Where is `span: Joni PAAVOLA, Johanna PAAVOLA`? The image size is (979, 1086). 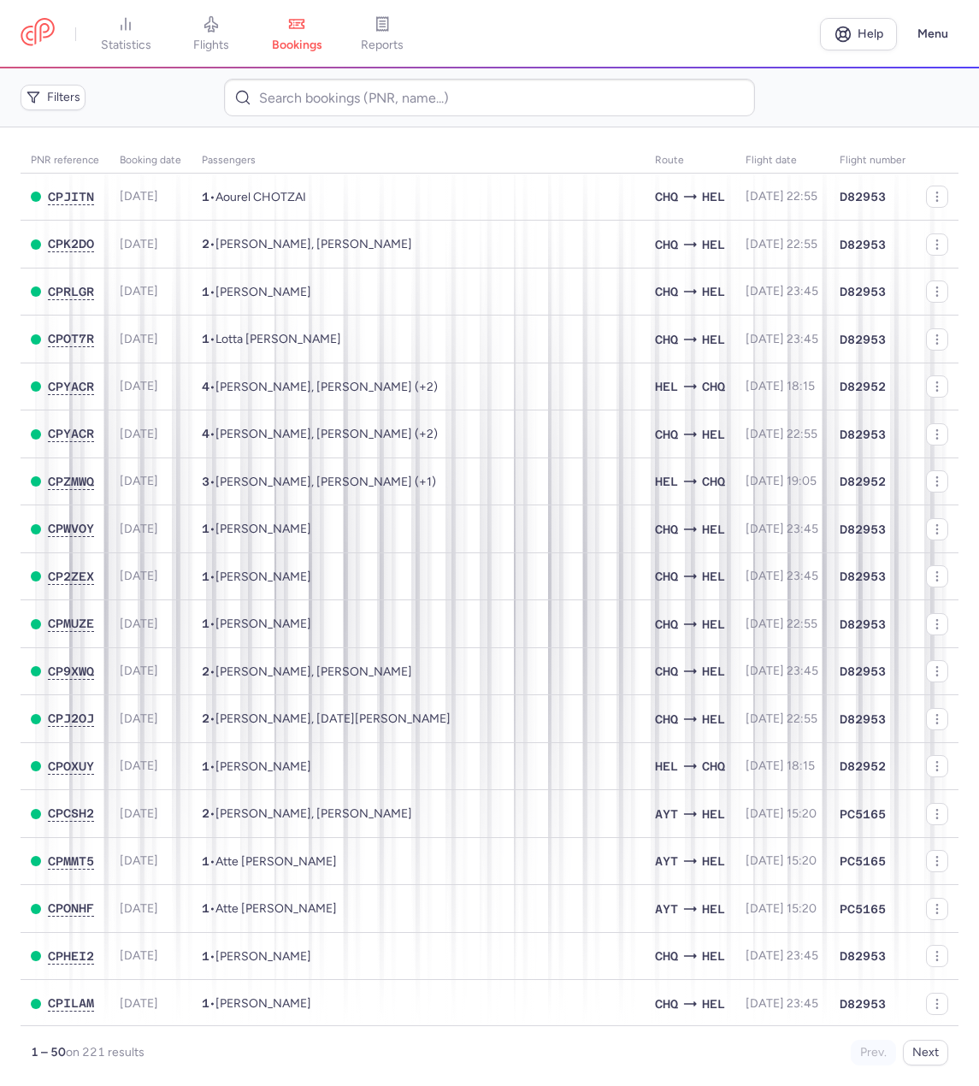
span: Joni PAAVOLA, Johanna PAAVOLA is located at coordinates (314, 671).